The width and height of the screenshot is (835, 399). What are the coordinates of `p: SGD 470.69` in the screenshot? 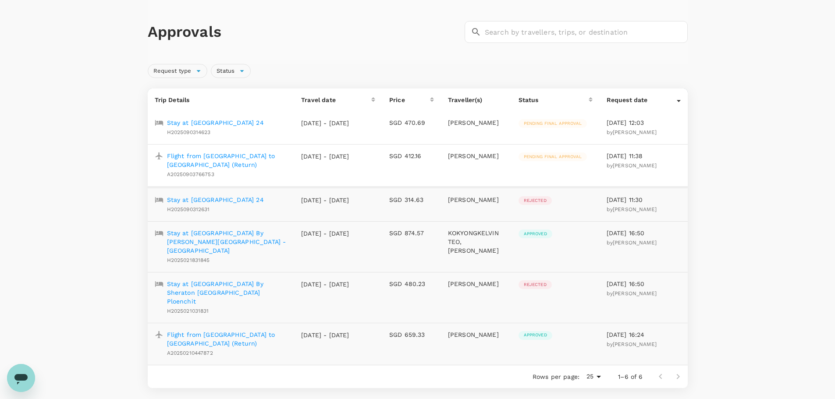 It's located at (411, 123).